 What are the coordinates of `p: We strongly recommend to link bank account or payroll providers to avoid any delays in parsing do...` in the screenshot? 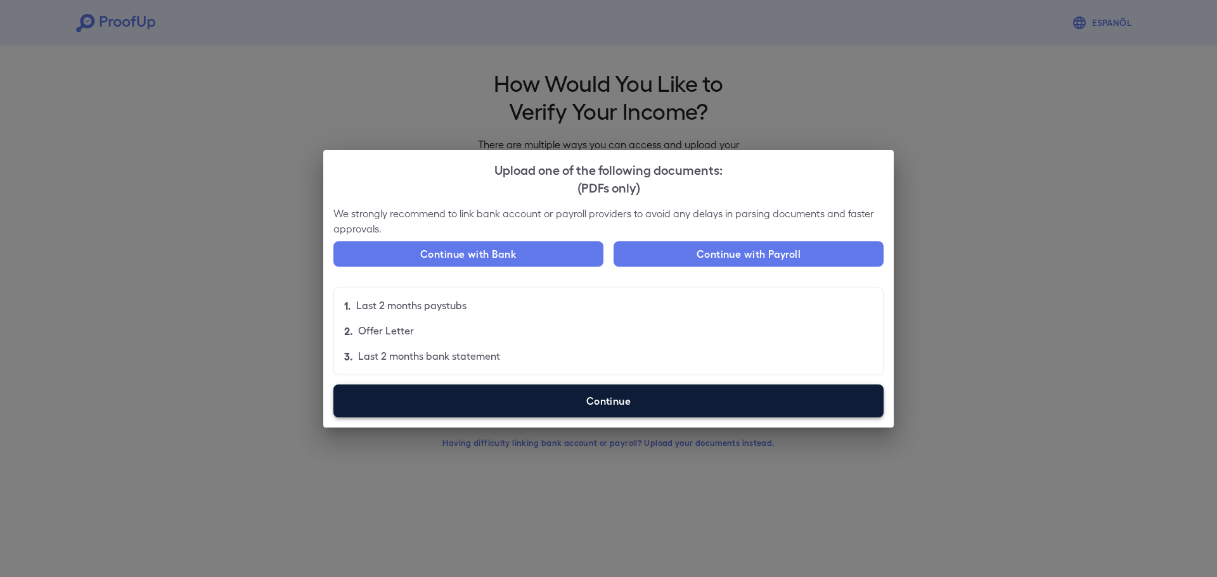 It's located at (608, 221).